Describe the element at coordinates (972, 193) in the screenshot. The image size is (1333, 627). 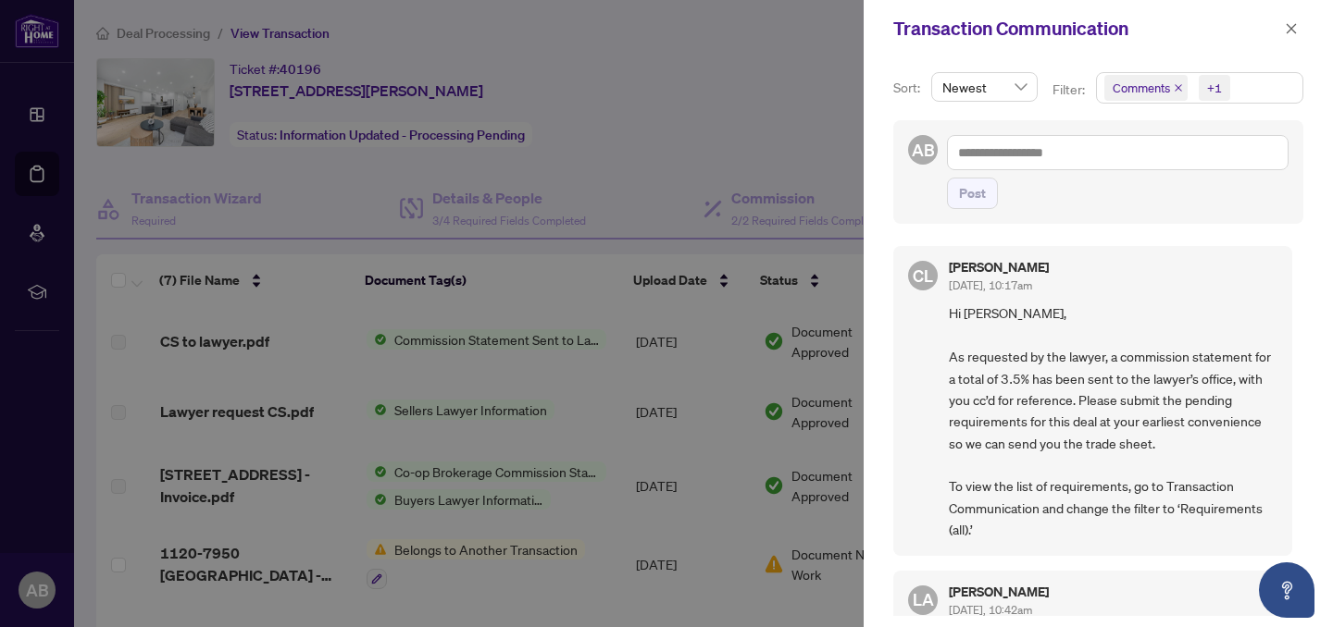
I see `button: Post` at that location.